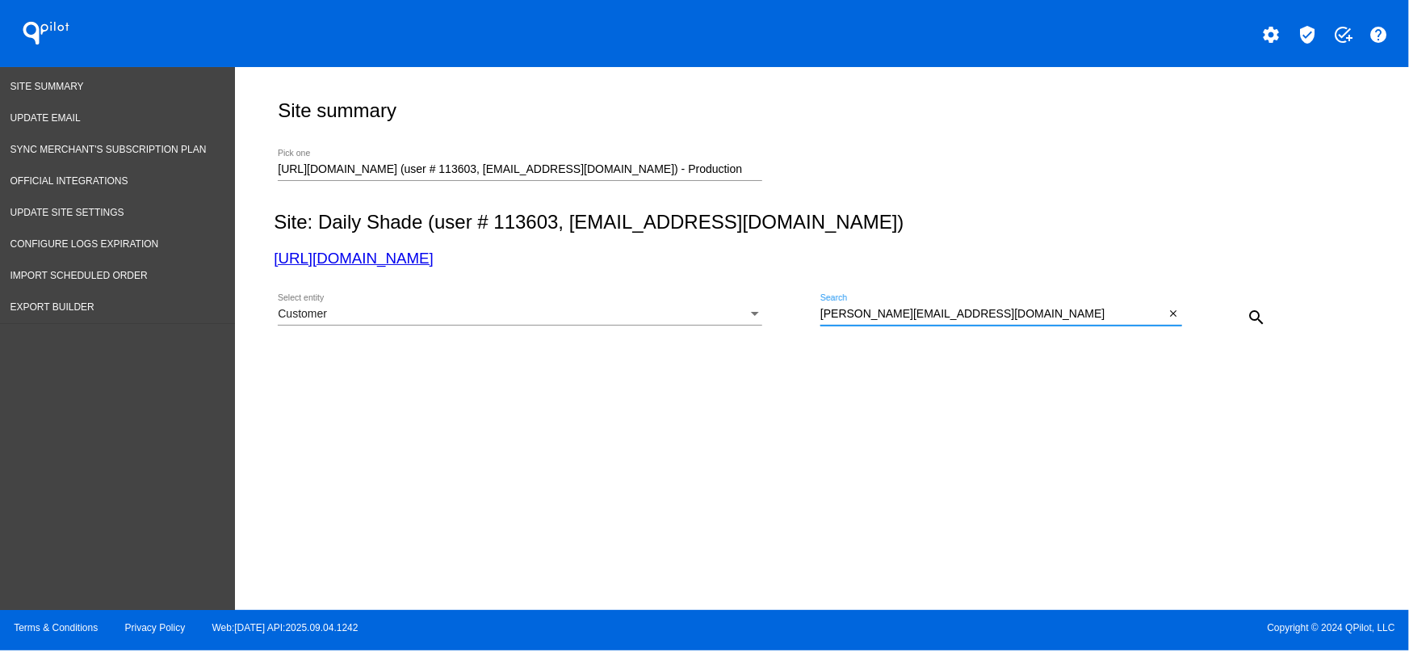 This screenshot has width=1409, height=669. What do you see at coordinates (1057, 627) in the screenshot?
I see `span: Copyright © 2024 QPilot, LLC` at bounding box center [1057, 627].